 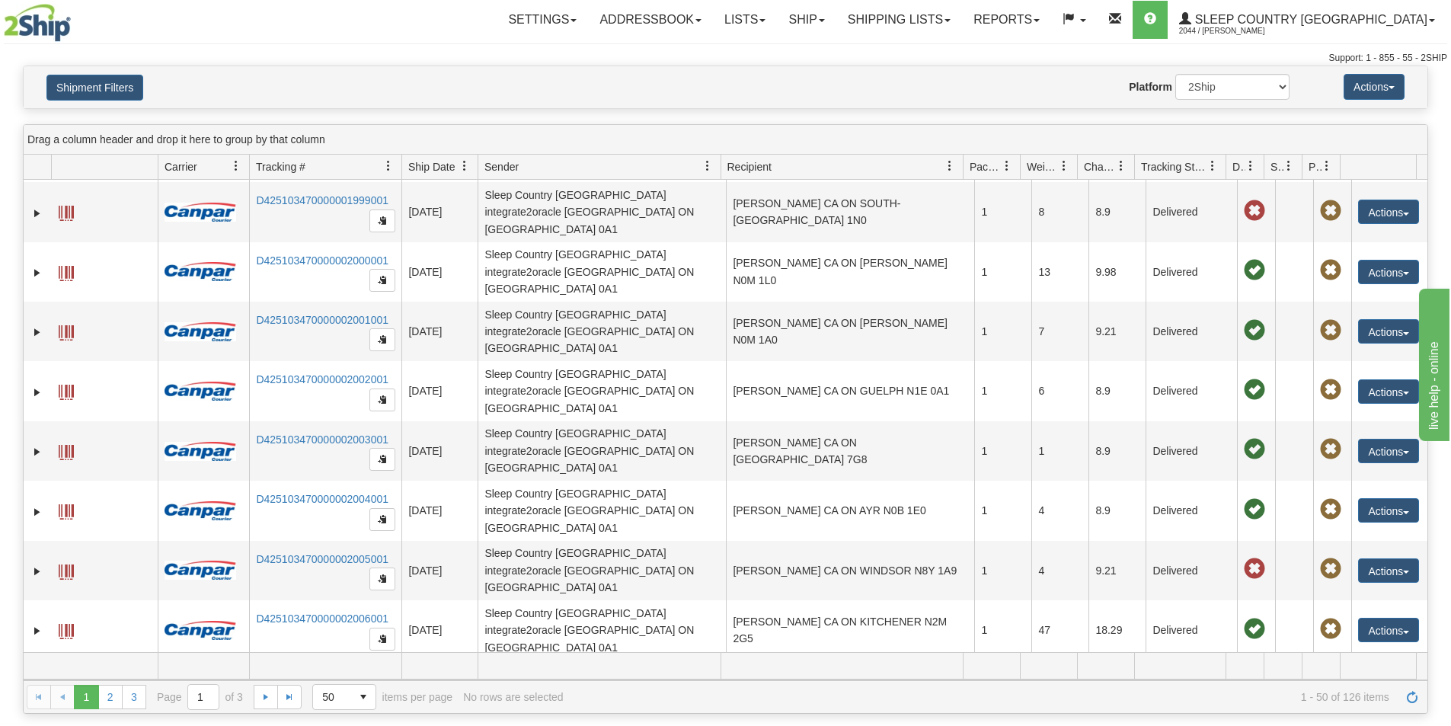 I want to click on span: Page 1, so click(x=86, y=697).